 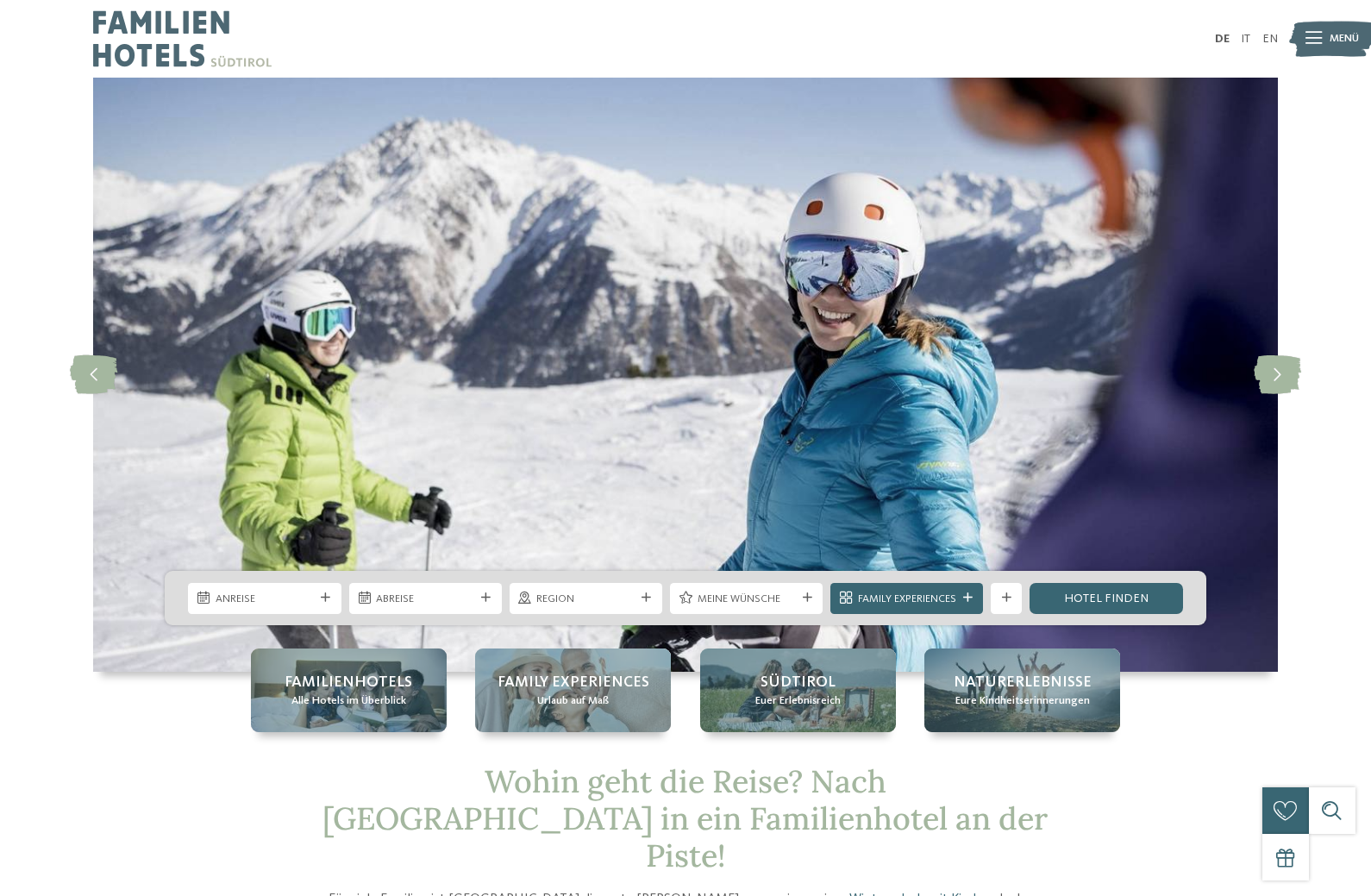 What do you see at coordinates (349, 701) in the screenshot?
I see `span: Alle Hotels im Überblick` at bounding box center [349, 701].